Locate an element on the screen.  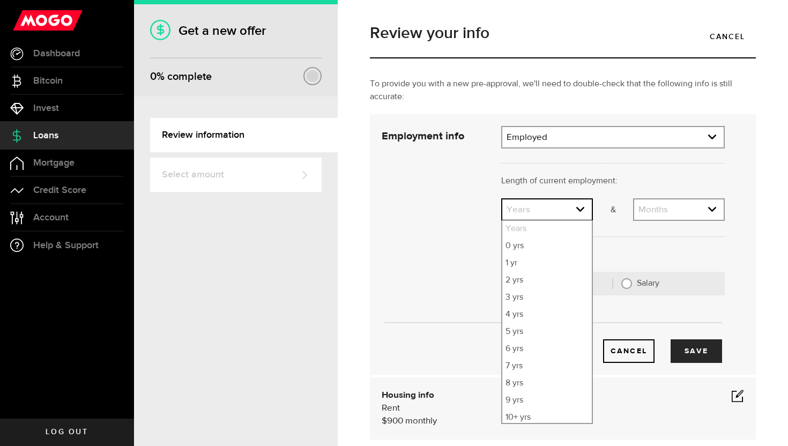
h1: Review your info is located at coordinates (563, 33).